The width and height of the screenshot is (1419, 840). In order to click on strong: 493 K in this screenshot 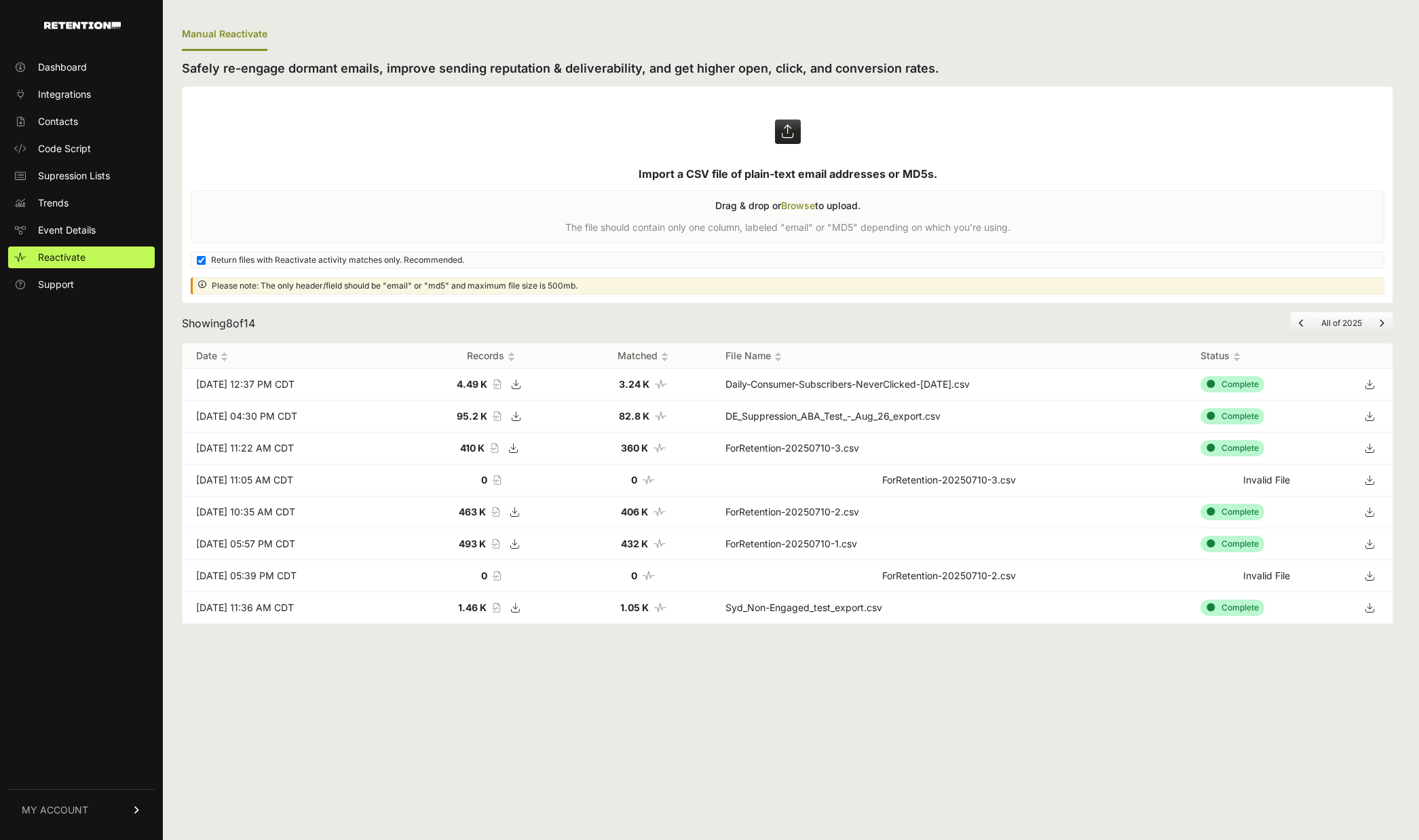, I will do `click(472, 543)`.